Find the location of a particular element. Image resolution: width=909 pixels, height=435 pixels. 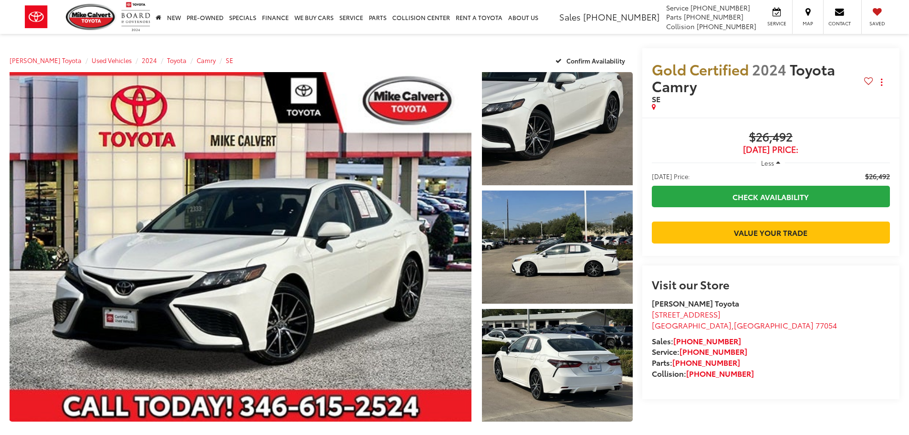

a: Check Availability is located at coordinates (771, 196).